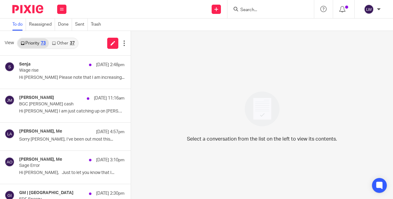  Describe the element at coordinates (65, 24) in the screenshot. I see `a: Done` at that location.